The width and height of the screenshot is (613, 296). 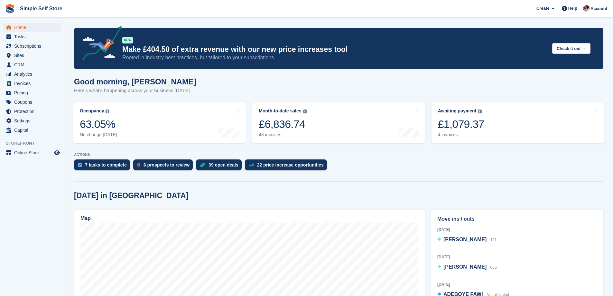 What do you see at coordinates (335, 49) in the screenshot?
I see `p: Make £404.50 of extra revenue with our new price increases tool` at bounding box center [335, 49].